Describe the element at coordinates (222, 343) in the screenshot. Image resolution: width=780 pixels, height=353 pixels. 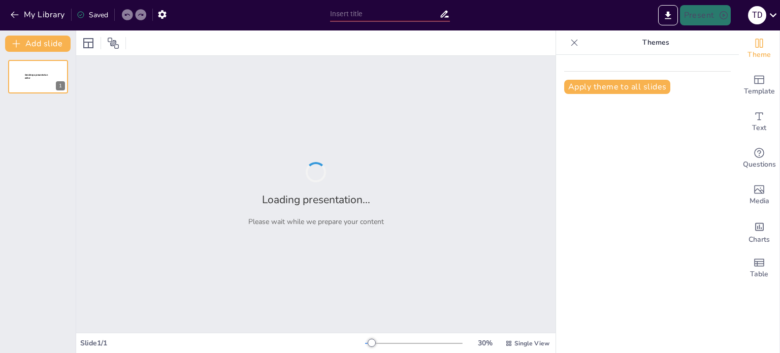
I see `div: Slide 1 / 1` at that location.